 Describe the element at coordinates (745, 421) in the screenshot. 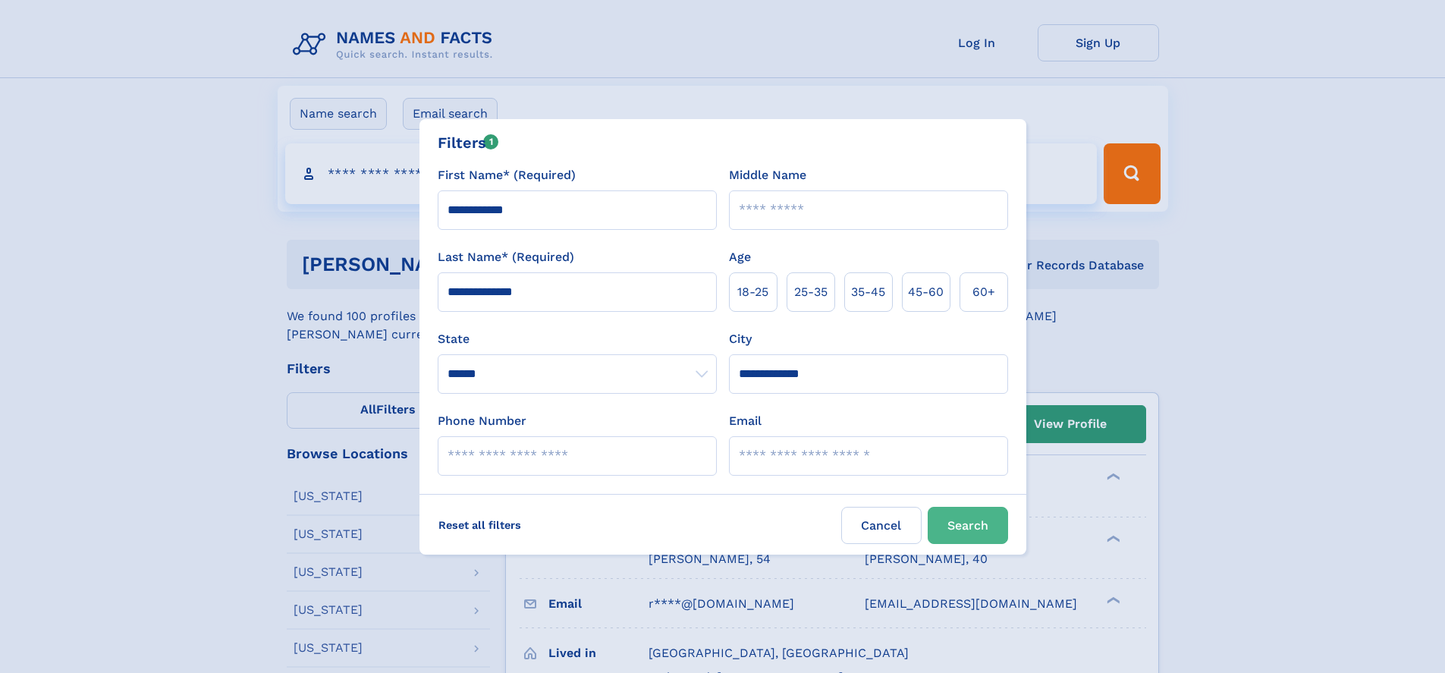

I see `label: Email` at that location.